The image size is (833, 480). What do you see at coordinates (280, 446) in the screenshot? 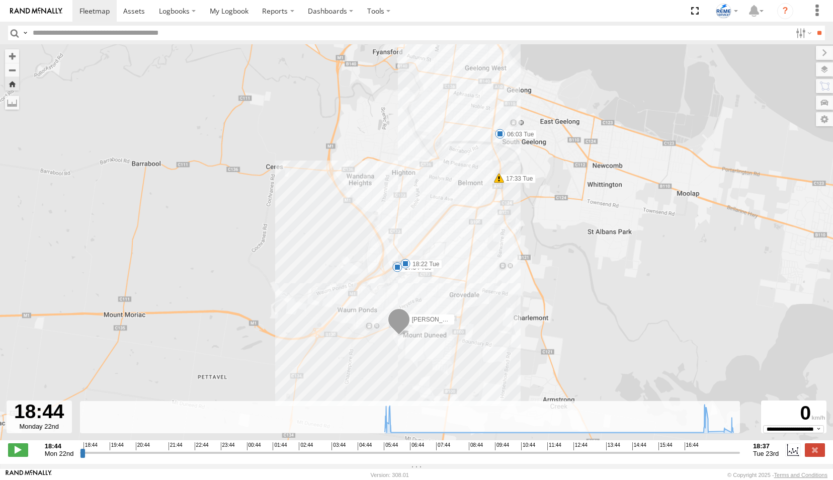
I see `span: 01:44` at bounding box center [280, 446].